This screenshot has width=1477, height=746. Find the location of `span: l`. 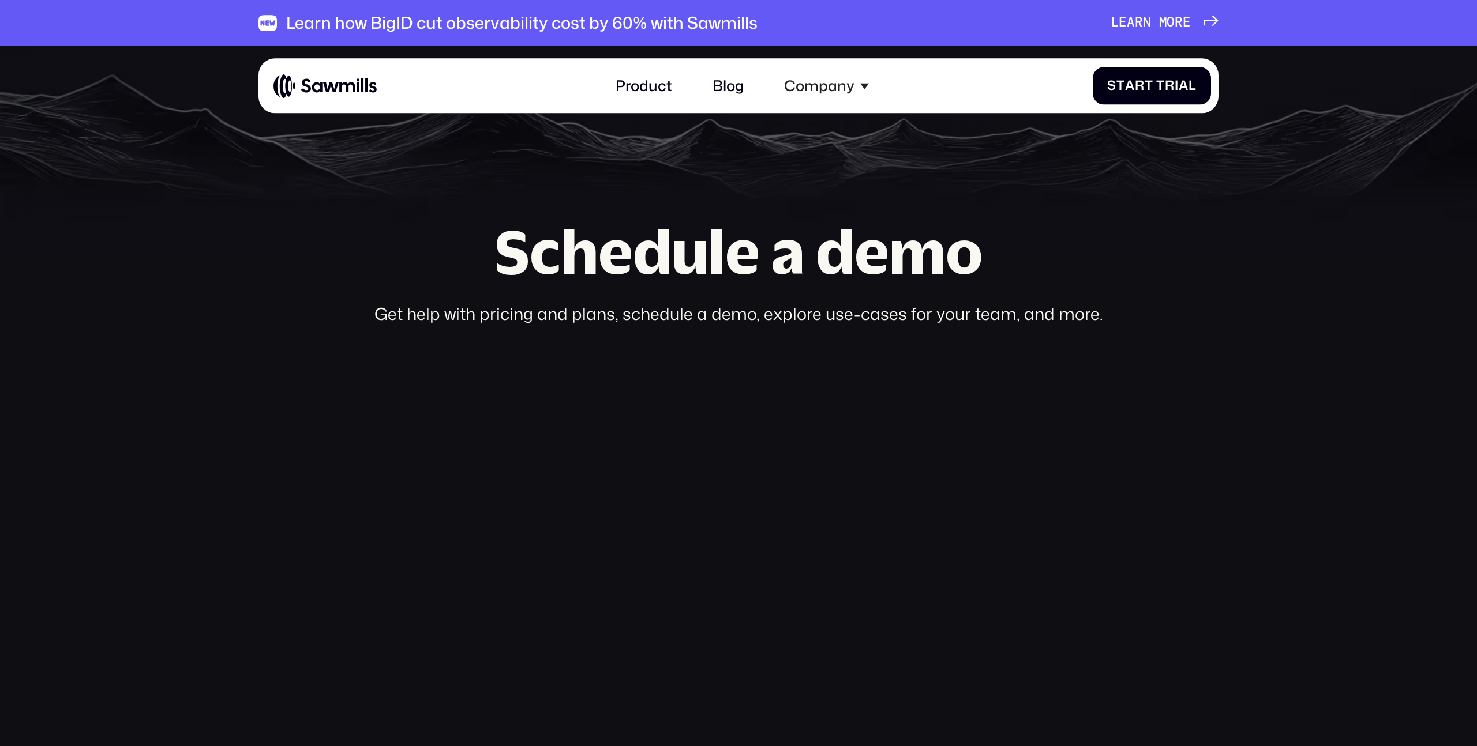

span: l is located at coordinates (1192, 86).